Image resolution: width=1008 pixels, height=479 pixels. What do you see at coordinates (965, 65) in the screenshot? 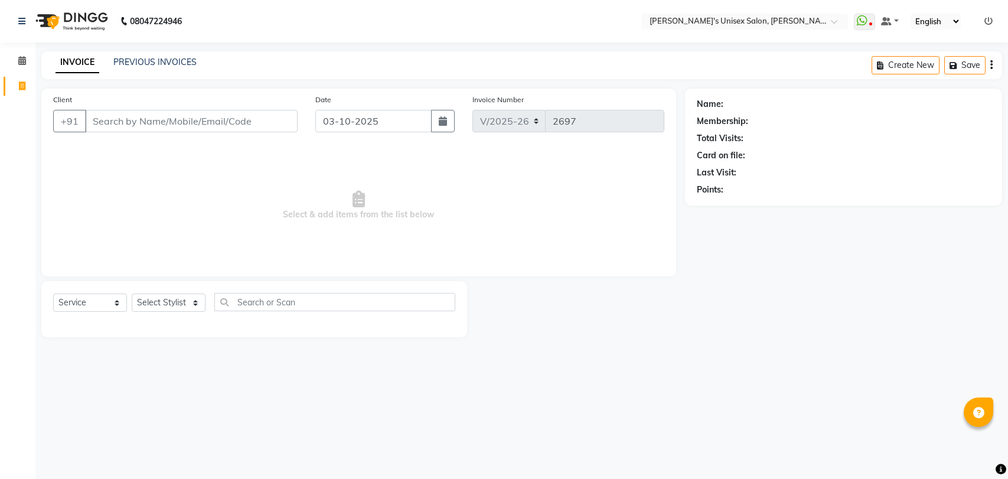
I see `button: Save` at bounding box center [965, 65].